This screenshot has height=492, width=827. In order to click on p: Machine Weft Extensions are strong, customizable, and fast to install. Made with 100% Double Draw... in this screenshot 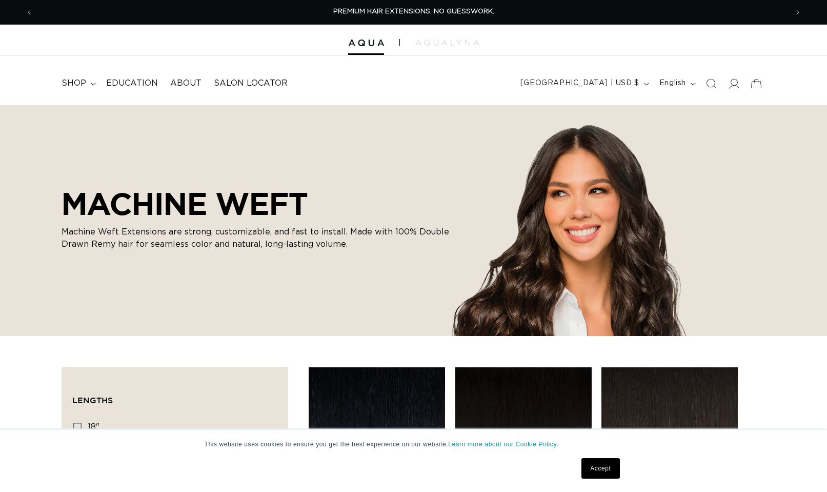, I will do `click(256, 238)`.